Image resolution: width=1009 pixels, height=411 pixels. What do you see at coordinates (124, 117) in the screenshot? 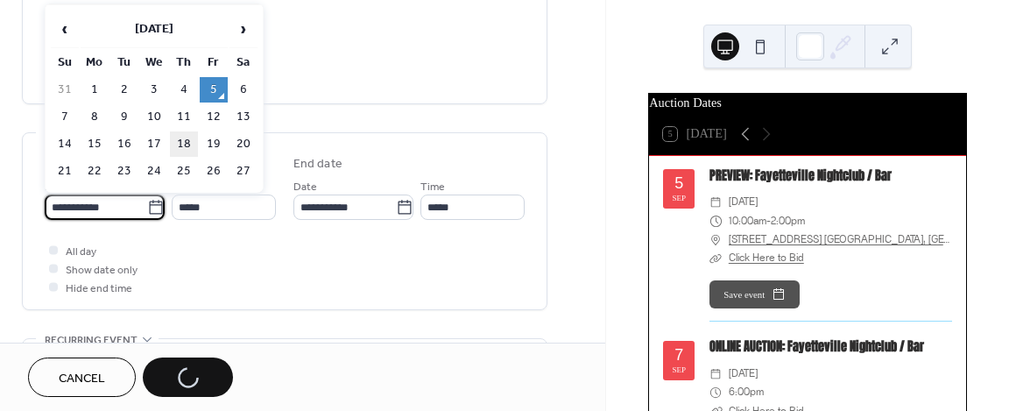
I see `td: 9` at bounding box center [124, 117].